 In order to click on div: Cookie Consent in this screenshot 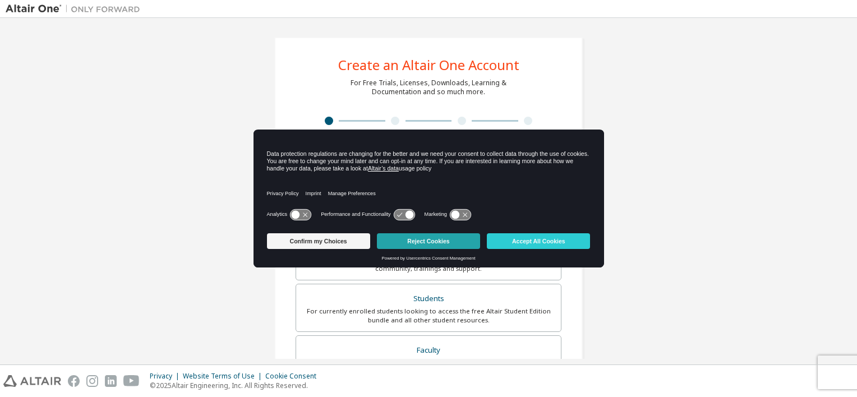, I will do `click(294, 376)`.